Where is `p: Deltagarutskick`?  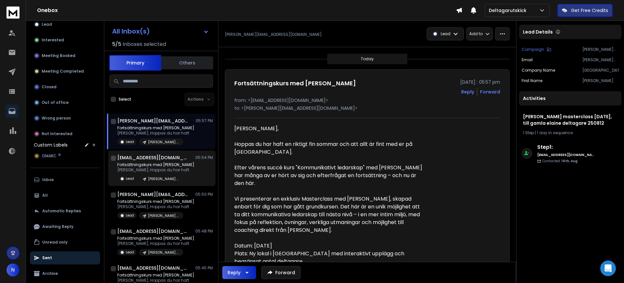 p: Deltagarutskick is located at coordinates (509, 10).